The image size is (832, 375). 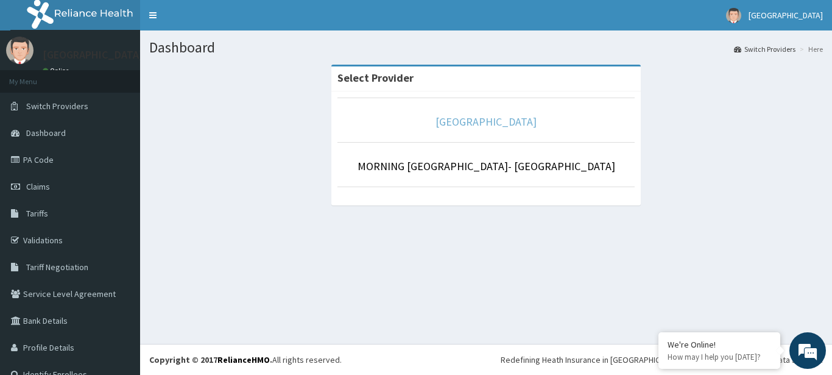 I want to click on footer: All rights reserved., so click(x=486, y=359).